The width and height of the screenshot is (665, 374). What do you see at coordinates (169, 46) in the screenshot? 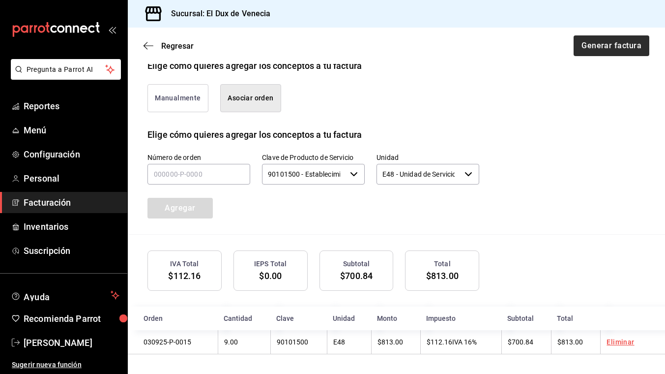
I see `button: Regresar` at bounding box center [169, 46].